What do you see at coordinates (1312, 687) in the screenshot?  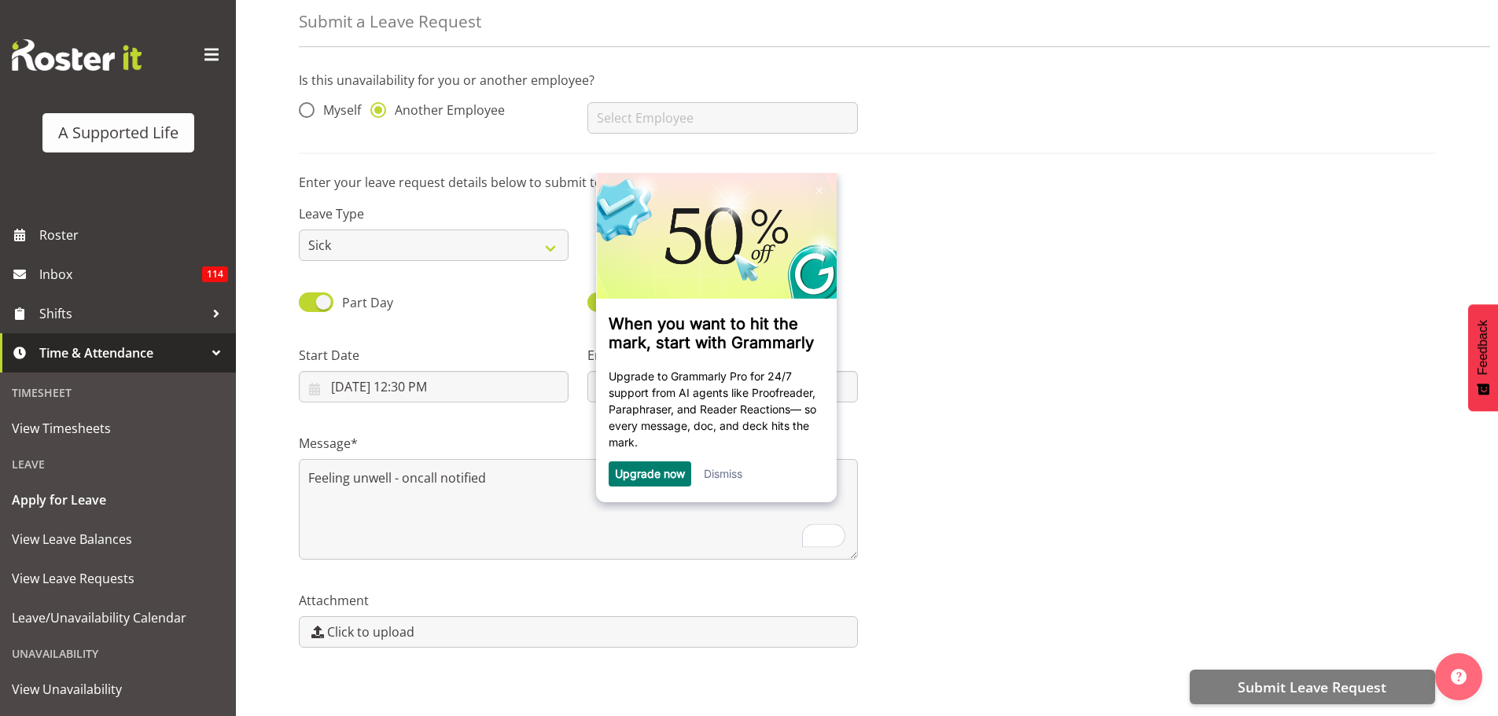 I see `span: Submit Leave Request` at bounding box center [1312, 687].